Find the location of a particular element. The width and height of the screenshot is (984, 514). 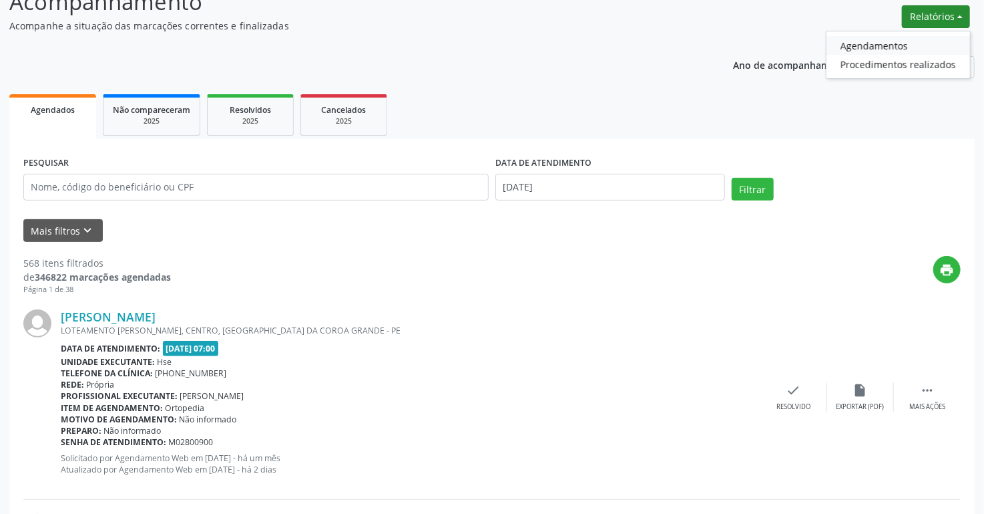

span: Própria is located at coordinates (101, 384).